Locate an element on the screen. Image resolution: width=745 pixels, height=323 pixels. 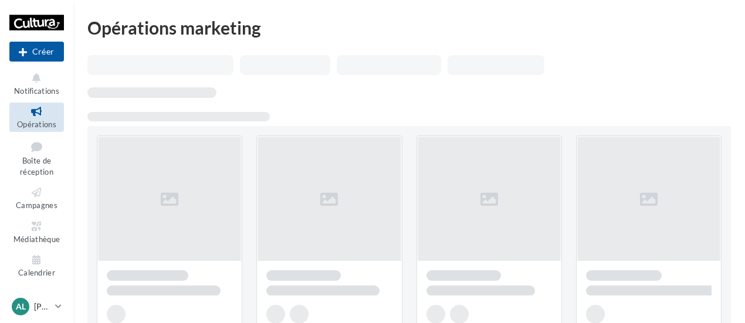
span: Médiathèque is located at coordinates (37, 239).